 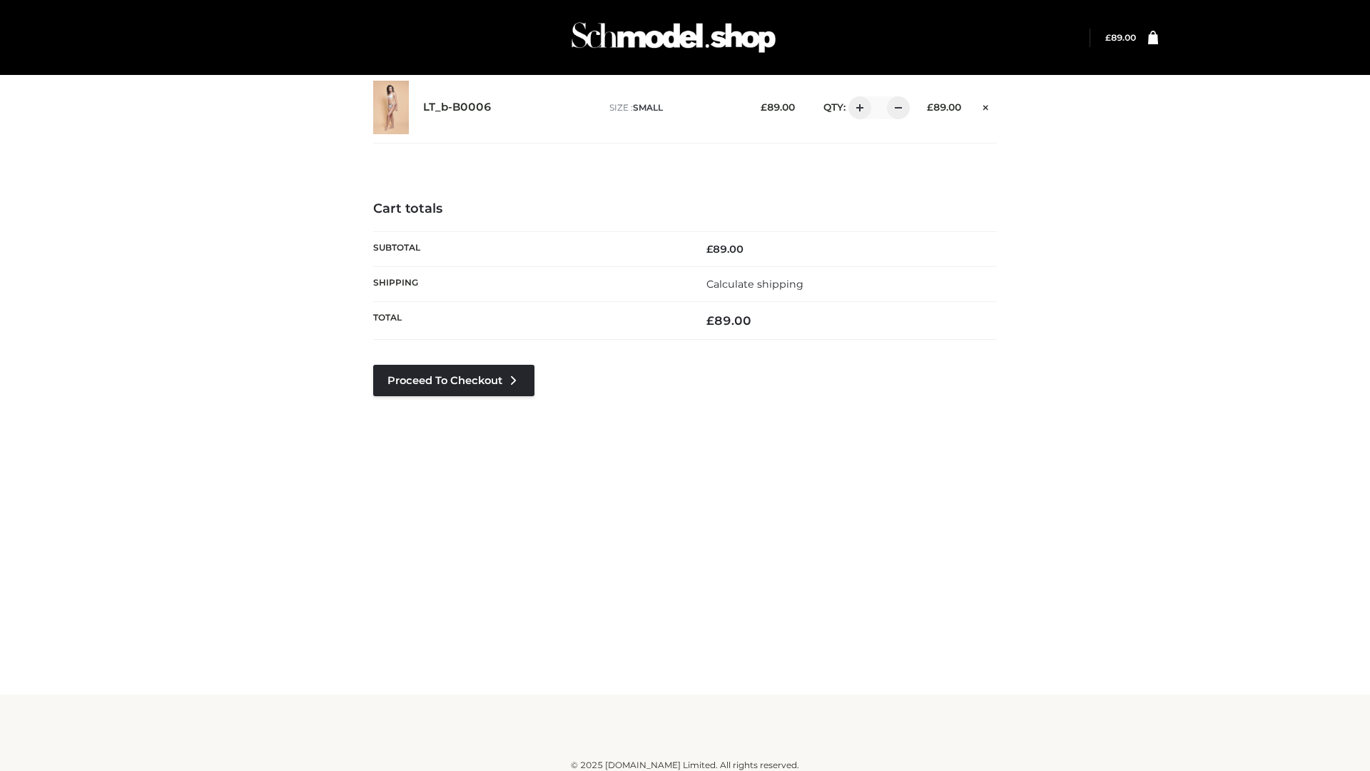 I want to click on a: LT_b-B0006, so click(x=457, y=107).